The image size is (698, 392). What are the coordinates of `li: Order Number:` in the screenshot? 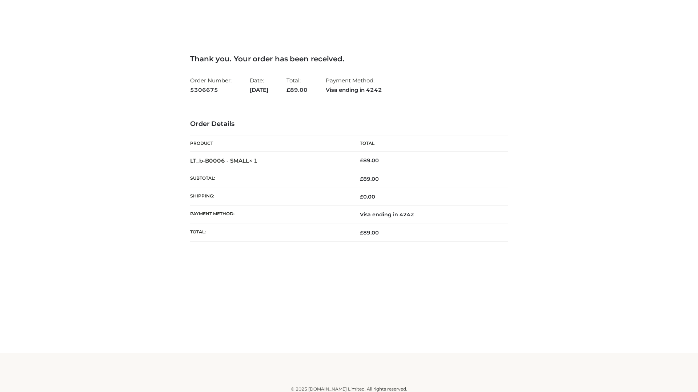 It's located at (211, 85).